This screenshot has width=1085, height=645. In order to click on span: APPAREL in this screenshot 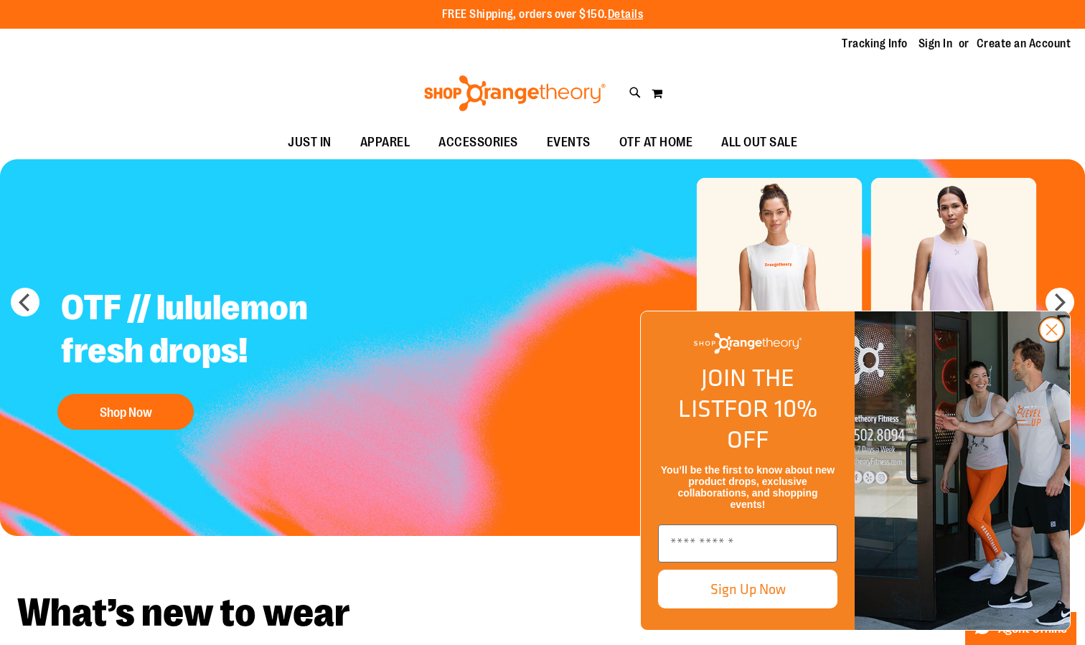, I will do `click(385, 142)`.